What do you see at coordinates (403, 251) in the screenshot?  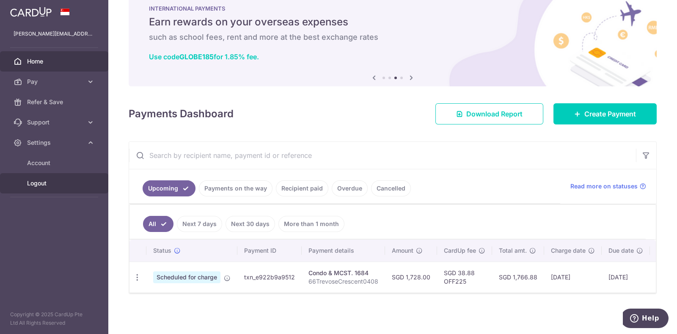 I see `span: Amount` at bounding box center [403, 251].